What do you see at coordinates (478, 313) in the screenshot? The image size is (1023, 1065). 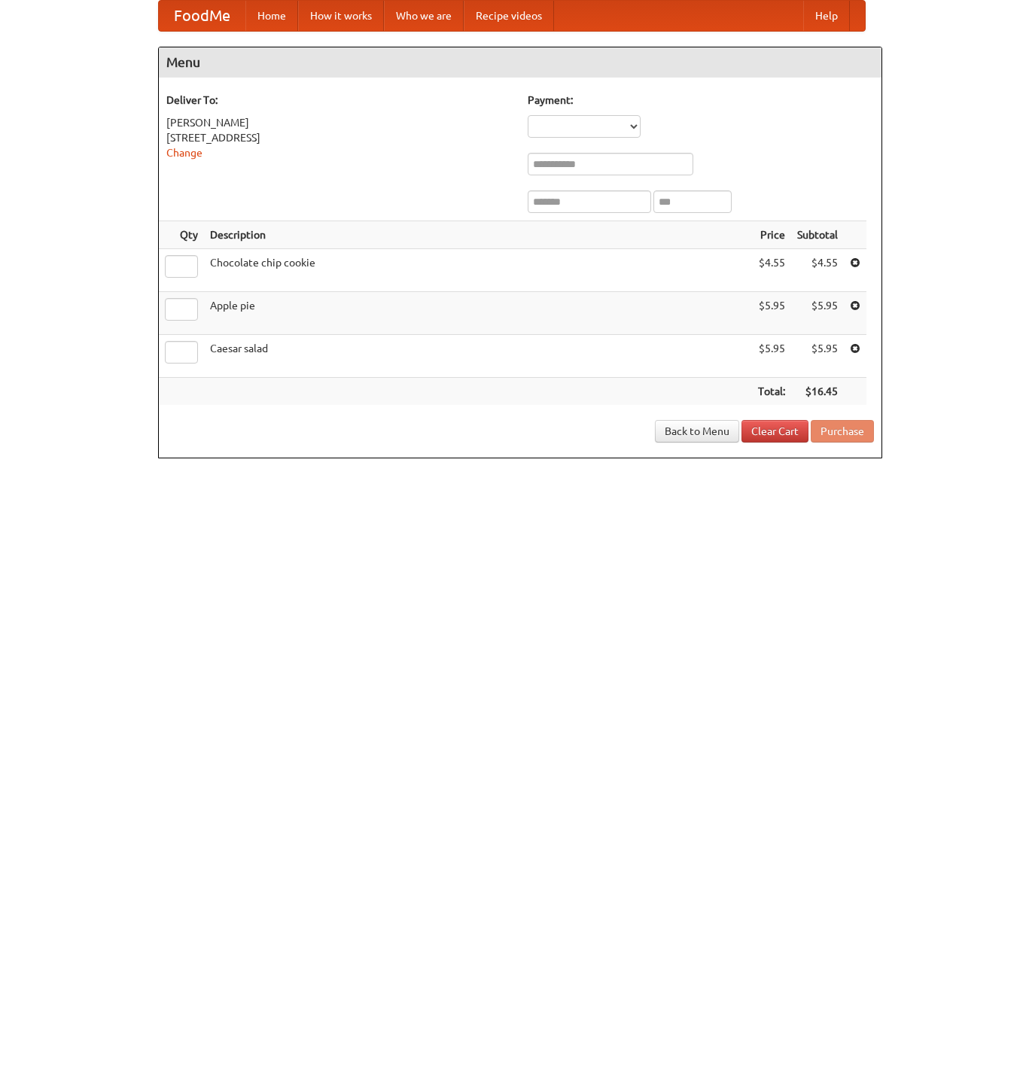 I see `td: Apple pie` at bounding box center [478, 313].